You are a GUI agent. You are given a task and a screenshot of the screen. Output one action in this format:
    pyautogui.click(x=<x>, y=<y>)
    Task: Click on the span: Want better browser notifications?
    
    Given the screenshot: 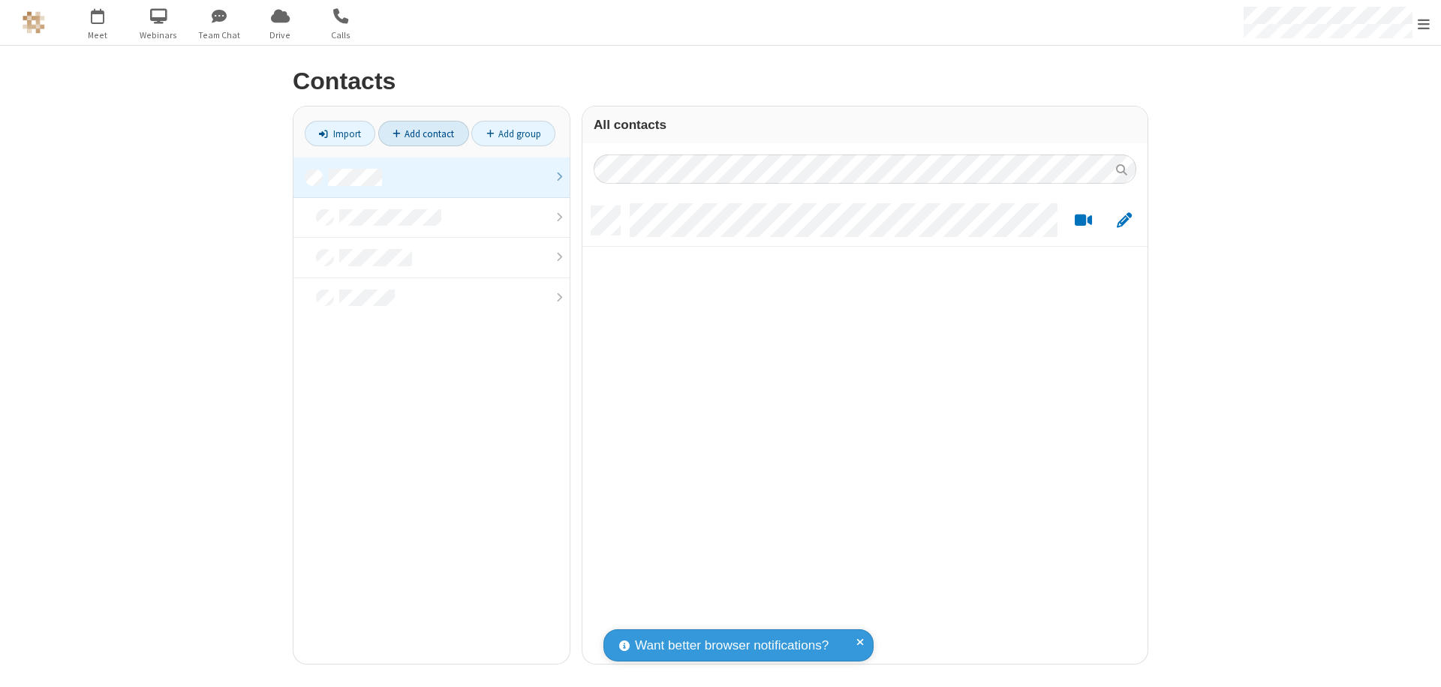 What is the action you would take?
    pyautogui.click(x=732, y=646)
    